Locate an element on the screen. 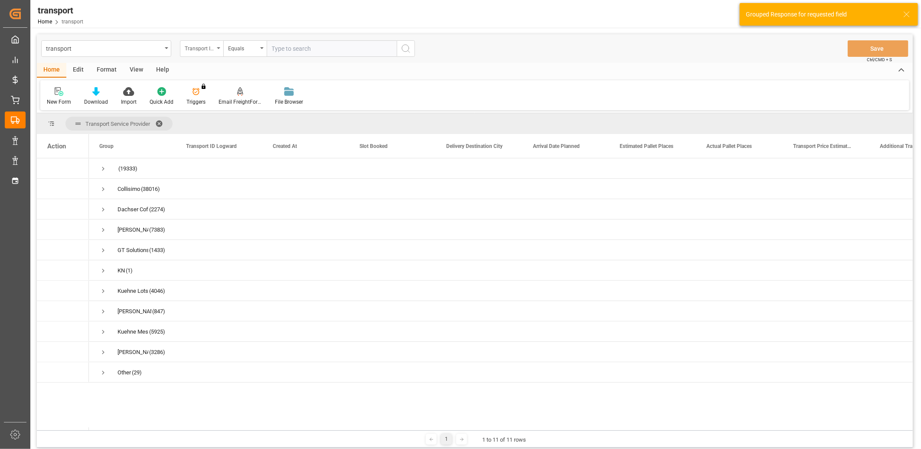  span: Actual Pallet Places is located at coordinates (729, 146).